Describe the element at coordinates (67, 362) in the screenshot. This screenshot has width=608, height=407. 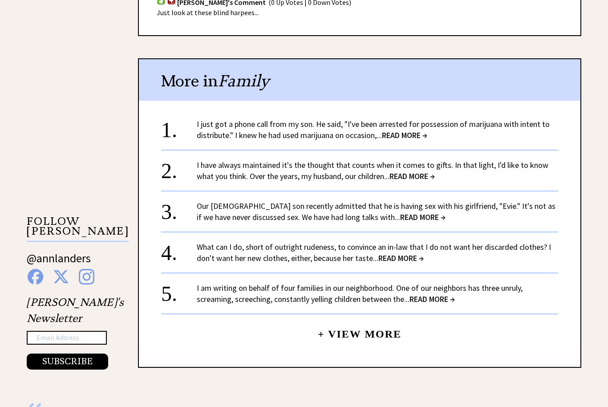
I see `button: SUBSCRIBE` at that location.